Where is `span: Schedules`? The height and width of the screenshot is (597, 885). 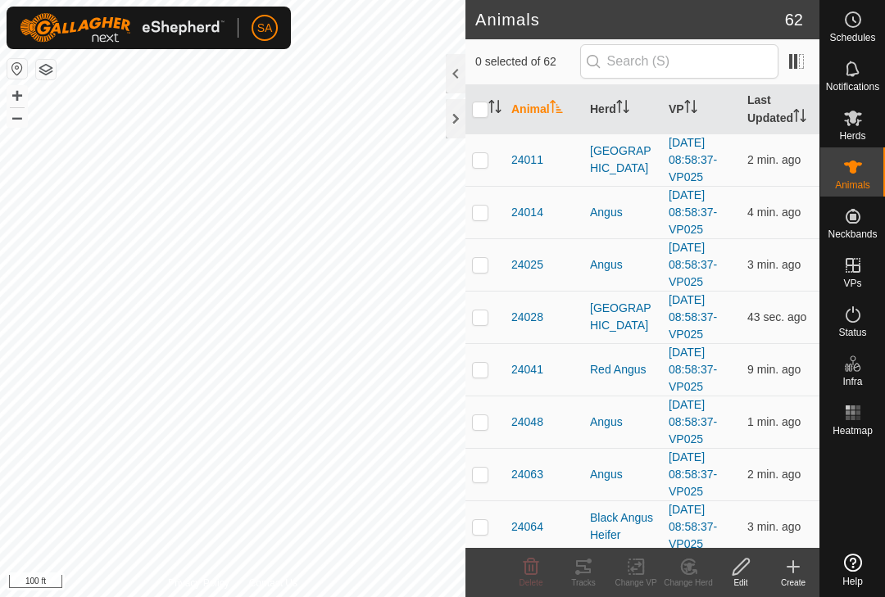
span: Schedules is located at coordinates (852, 38).